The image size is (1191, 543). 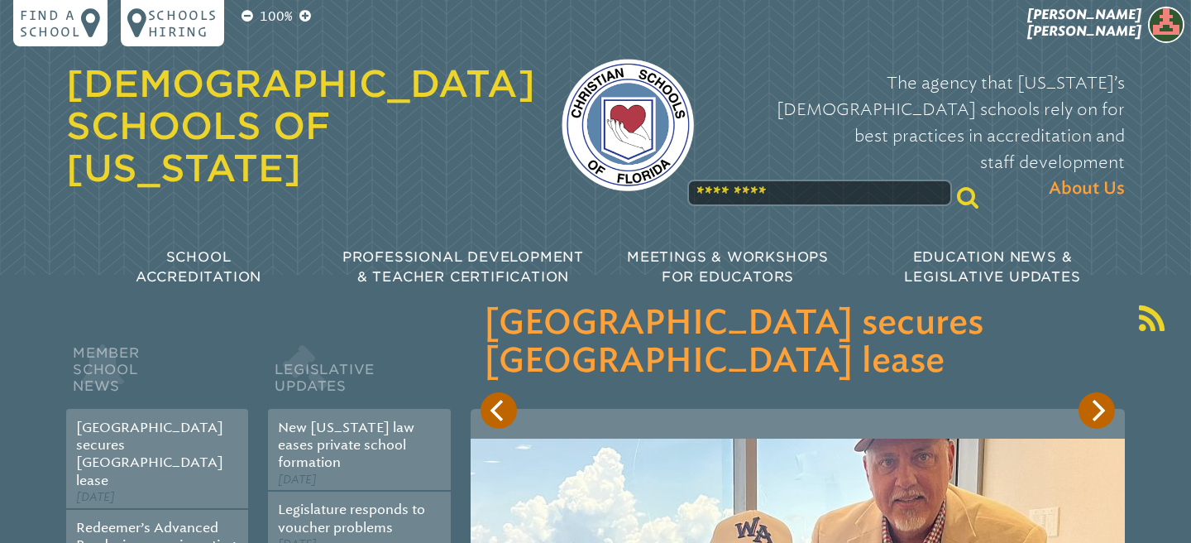 I want to click on p: 100%, so click(x=276, y=17).